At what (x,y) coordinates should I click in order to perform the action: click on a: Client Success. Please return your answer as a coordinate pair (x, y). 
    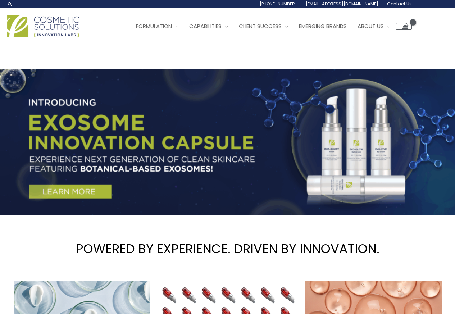
    Looking at the image, I should click on (263, 26).